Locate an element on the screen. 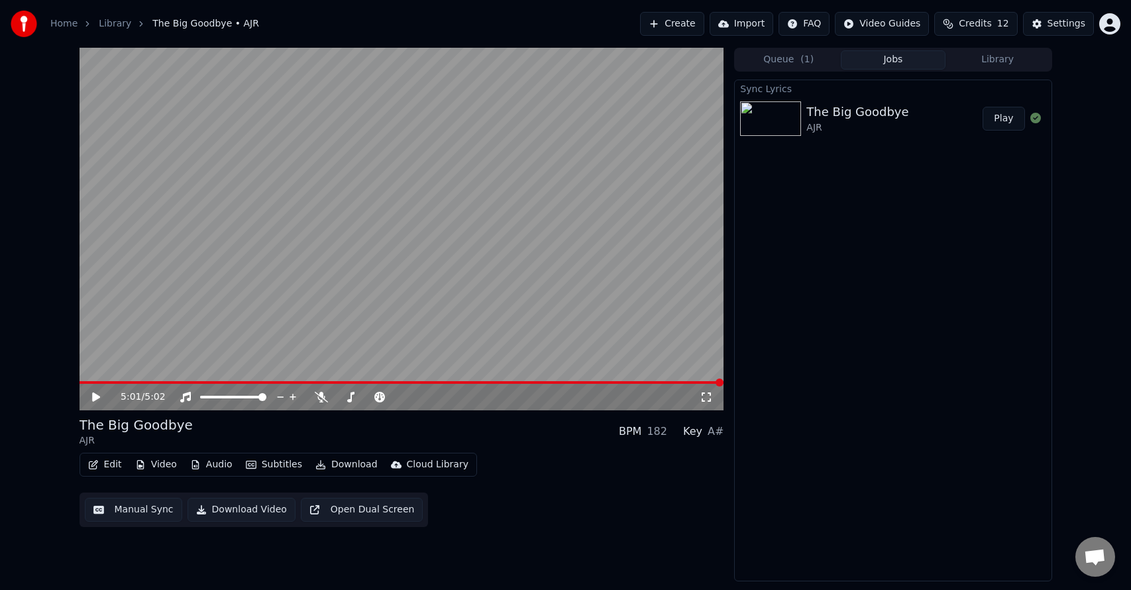 This screenshot has width=1131, height=590. button: Open Dual Screen is located at coordinates (362, 510).